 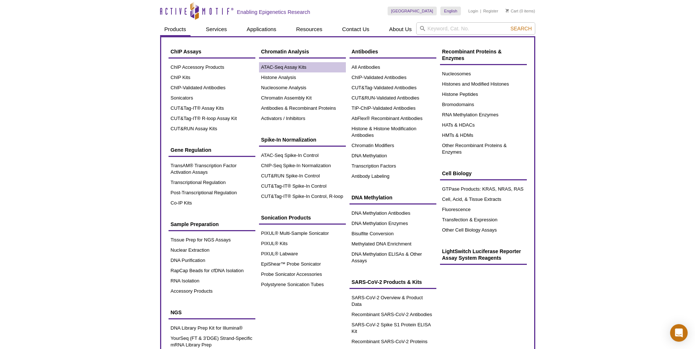 What do you see at coordinates (212, 203) in the screenshot?
I see `a: Co-IP Kits` at bounding box center [212, 203].